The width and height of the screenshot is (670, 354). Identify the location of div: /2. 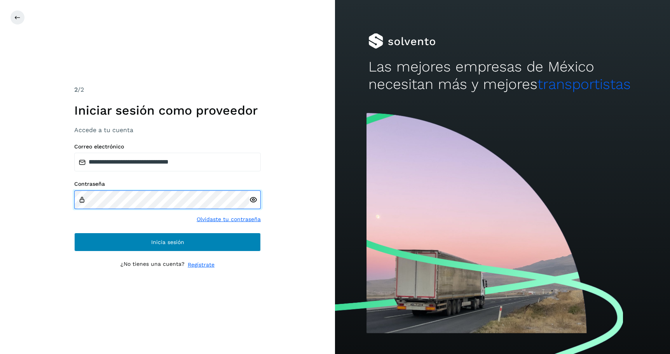
(167, 90).